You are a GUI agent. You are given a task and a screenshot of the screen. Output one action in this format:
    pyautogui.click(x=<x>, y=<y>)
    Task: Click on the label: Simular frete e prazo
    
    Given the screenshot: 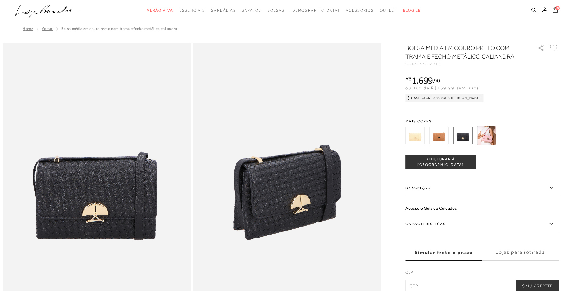 What is the action you would take?
    pyautogui.click(x=443, y=253)
    